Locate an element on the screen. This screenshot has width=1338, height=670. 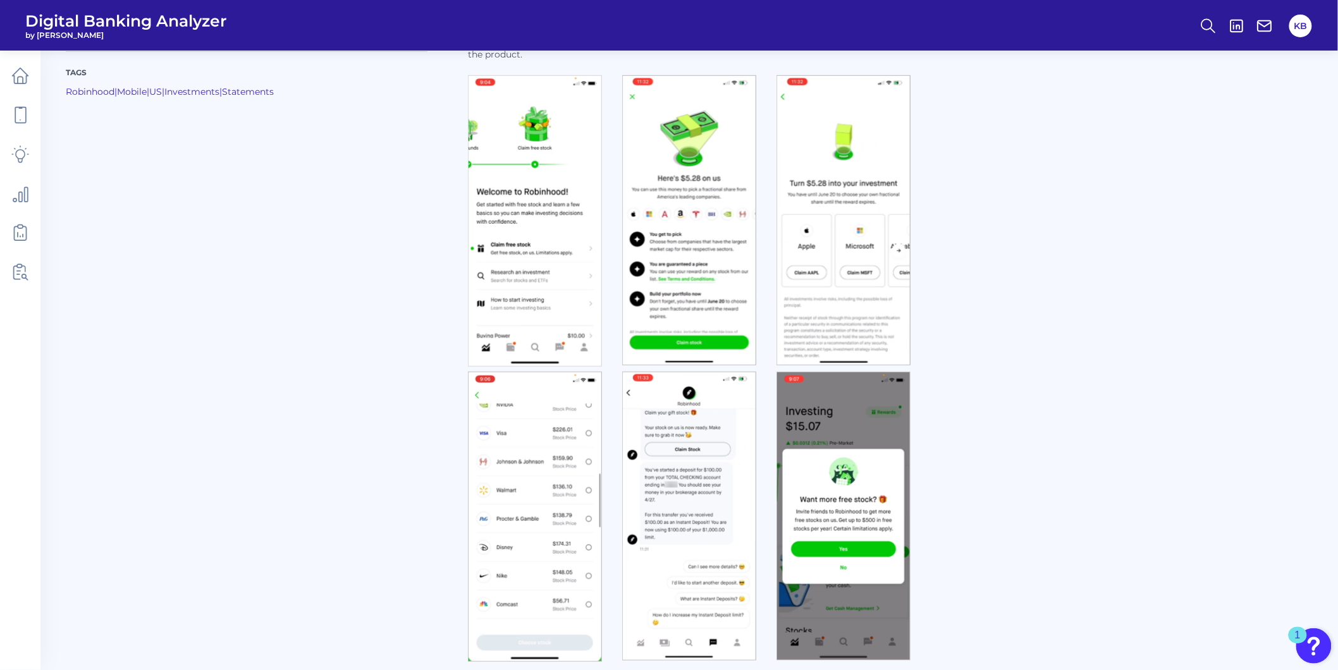
img: Picture7.png is located at coordinates (535, 221).